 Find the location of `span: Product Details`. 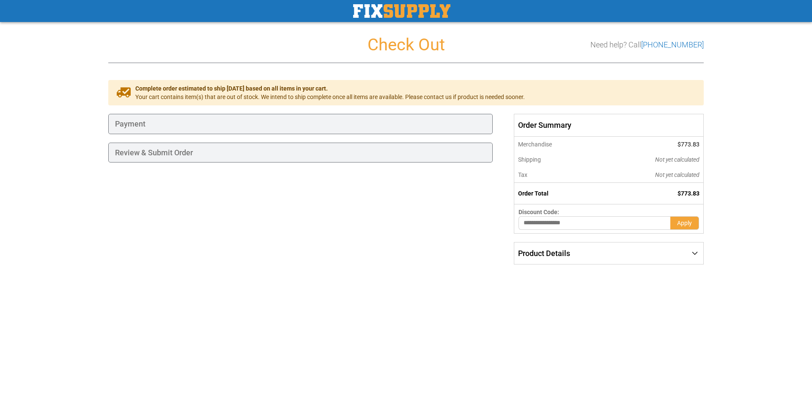

span: Product Details is located at coordinates (544, 253).